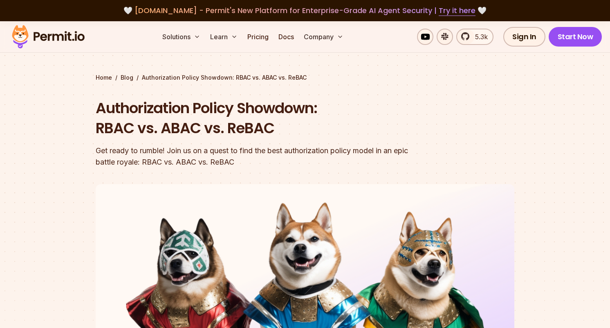  Describe the element at coordinates (475, 37) in the screenshot. I see `a: 5.3k` at that location.